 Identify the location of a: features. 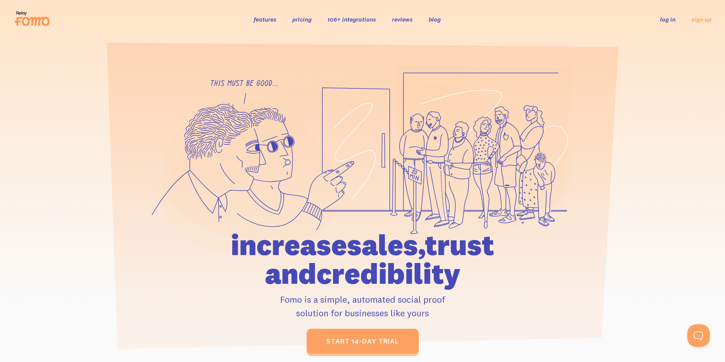
(265, 19).